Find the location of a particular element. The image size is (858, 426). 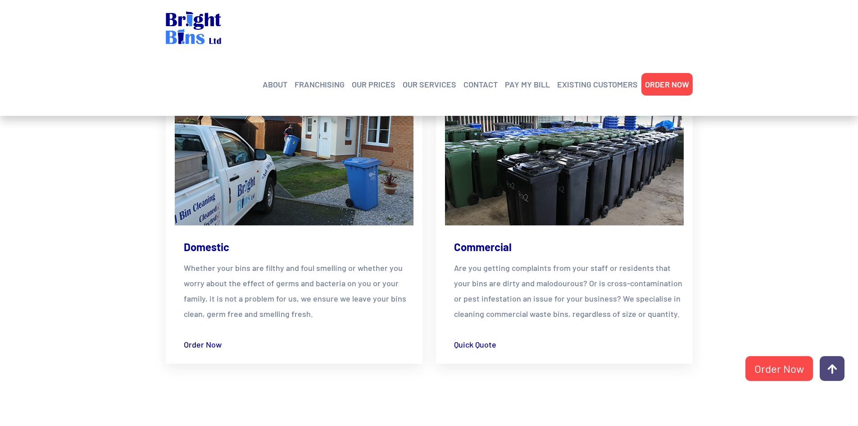

a: CONTACT is located at coordinates (481, 84).